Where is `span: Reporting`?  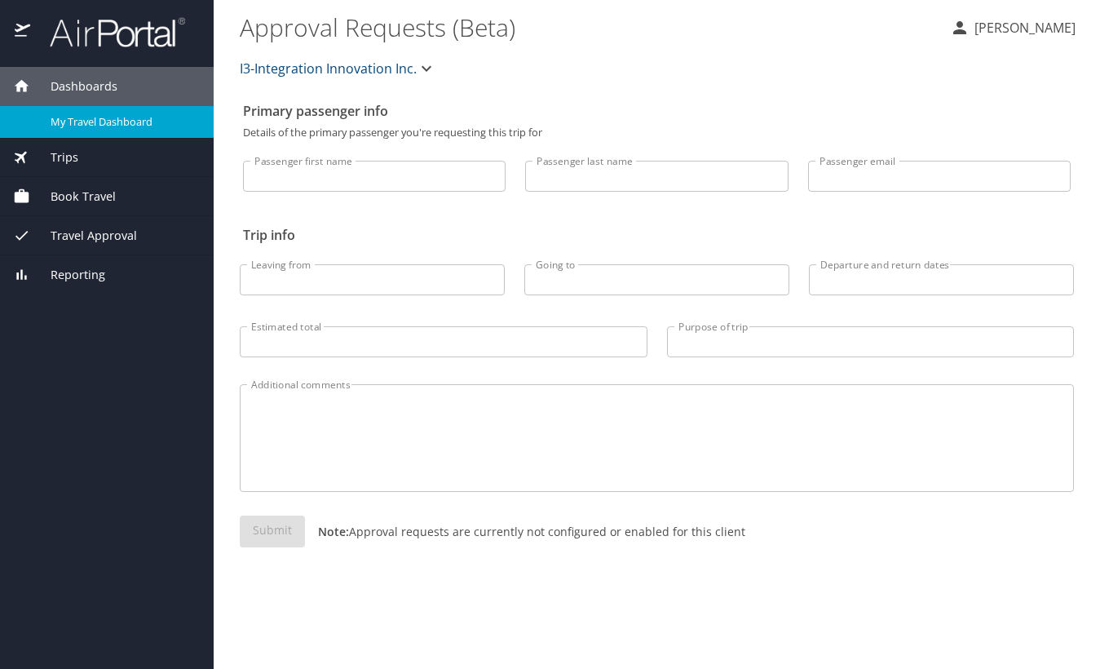
span: Reporting is located at coordinates (68, 275).